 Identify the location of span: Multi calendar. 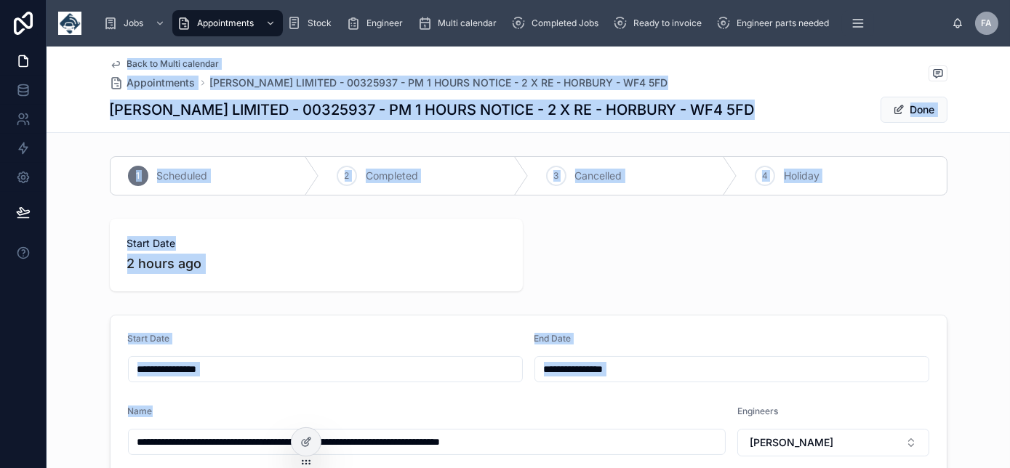
(467, 23).